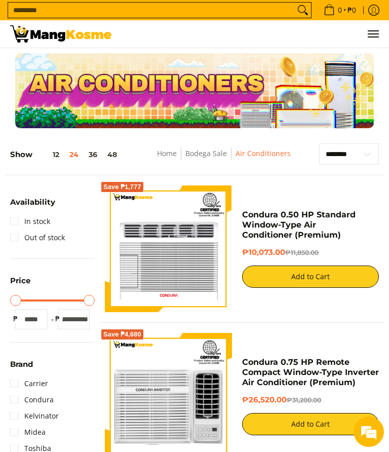  I want to click on a: Air Conditioners, so click(263, 153).